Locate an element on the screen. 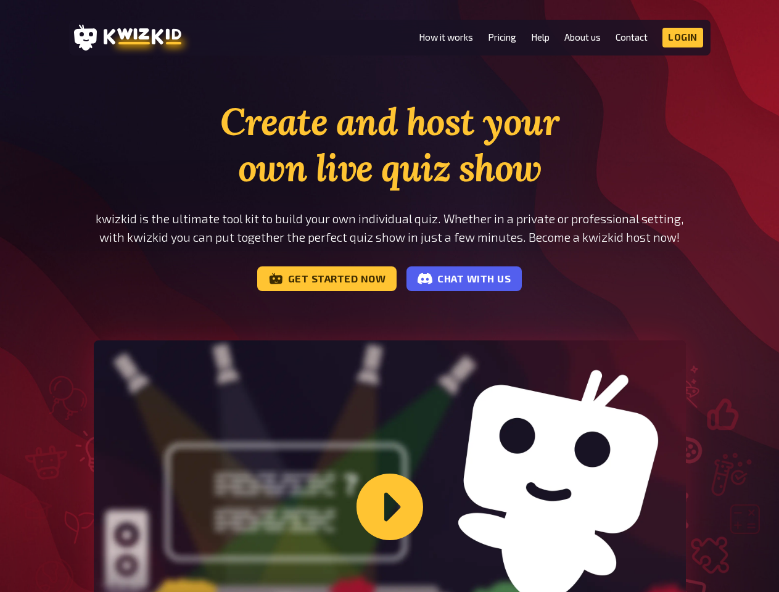 The width and height of the screenshot is (779, 592). a: About us is located at coordinates (582, 37).